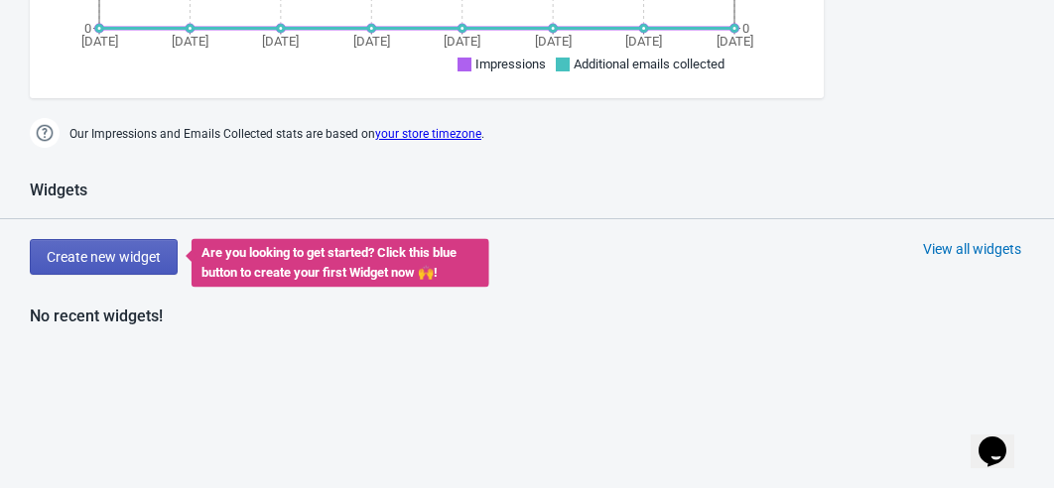  I want to click on span: Impressions, so click(510, 63).